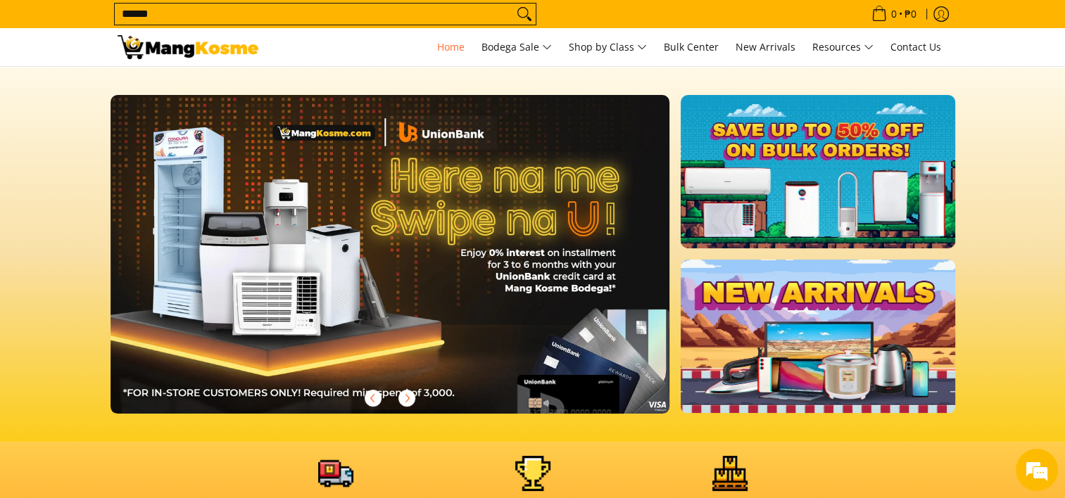 Image resolution: width=1065 pixels, height=498 pixels. Describe the element at coordinates (843, 47) in the screenshot. I see `a: Resources` at that location.